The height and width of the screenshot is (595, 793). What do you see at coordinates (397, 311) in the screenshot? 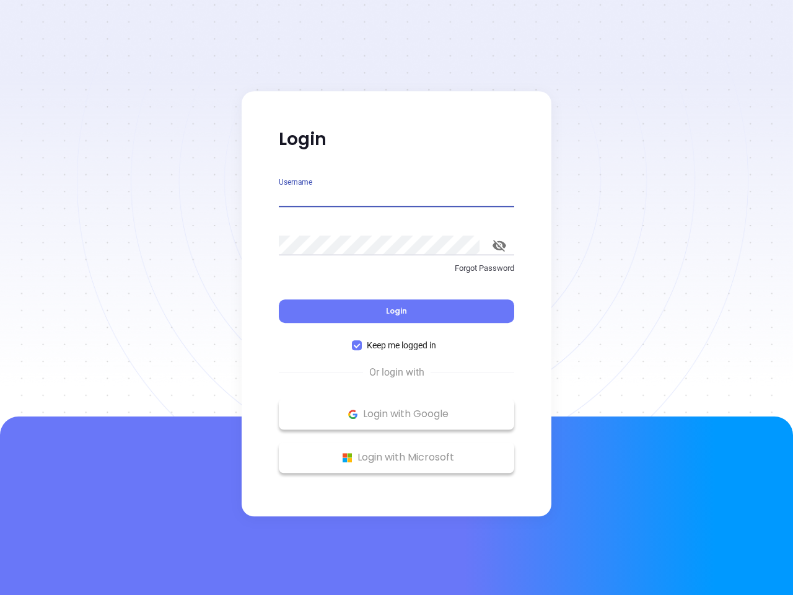
I see `button: Login` at bounding box center [397, 311].